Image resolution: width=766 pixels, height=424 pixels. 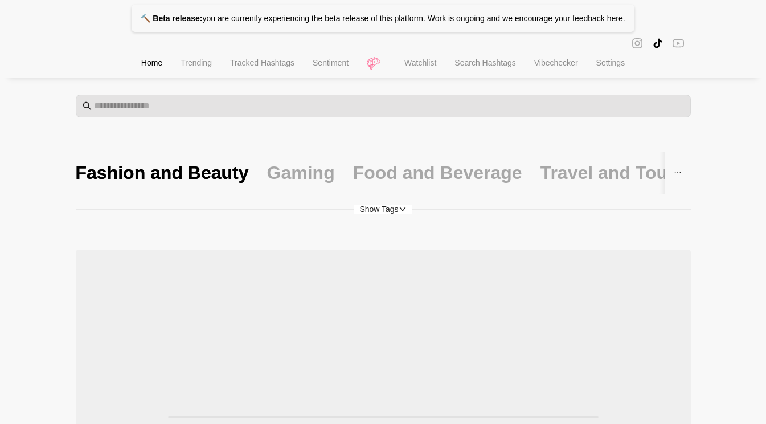 I want to click on span: Watchlist, so click(x=421, y=63).